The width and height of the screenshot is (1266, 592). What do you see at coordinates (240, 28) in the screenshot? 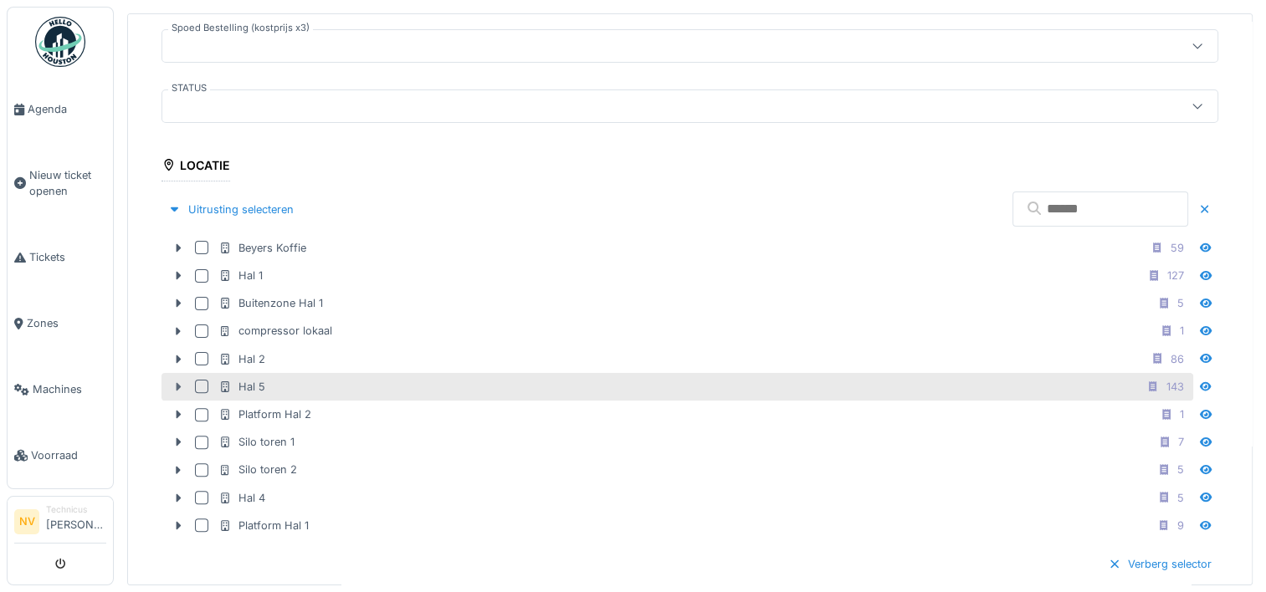
I see `label: Spoed Bestelling (kostprijs x3)` at bounding box center [240, 28].